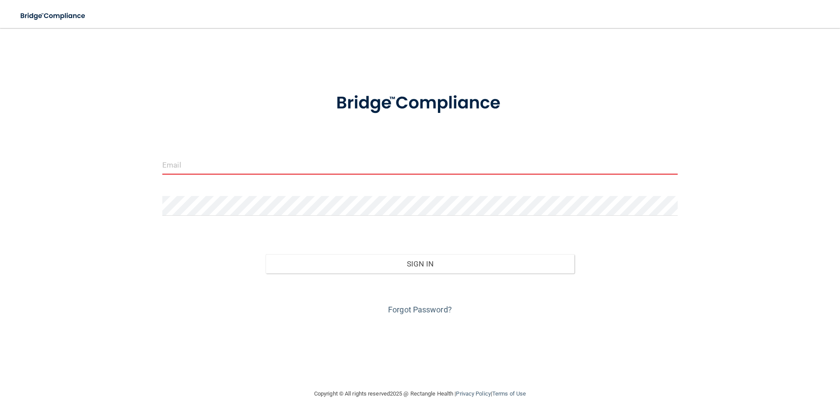  Describe the element at coordinates (509, 393) in the screenshot. I see `a: Terms of Use` at that location.